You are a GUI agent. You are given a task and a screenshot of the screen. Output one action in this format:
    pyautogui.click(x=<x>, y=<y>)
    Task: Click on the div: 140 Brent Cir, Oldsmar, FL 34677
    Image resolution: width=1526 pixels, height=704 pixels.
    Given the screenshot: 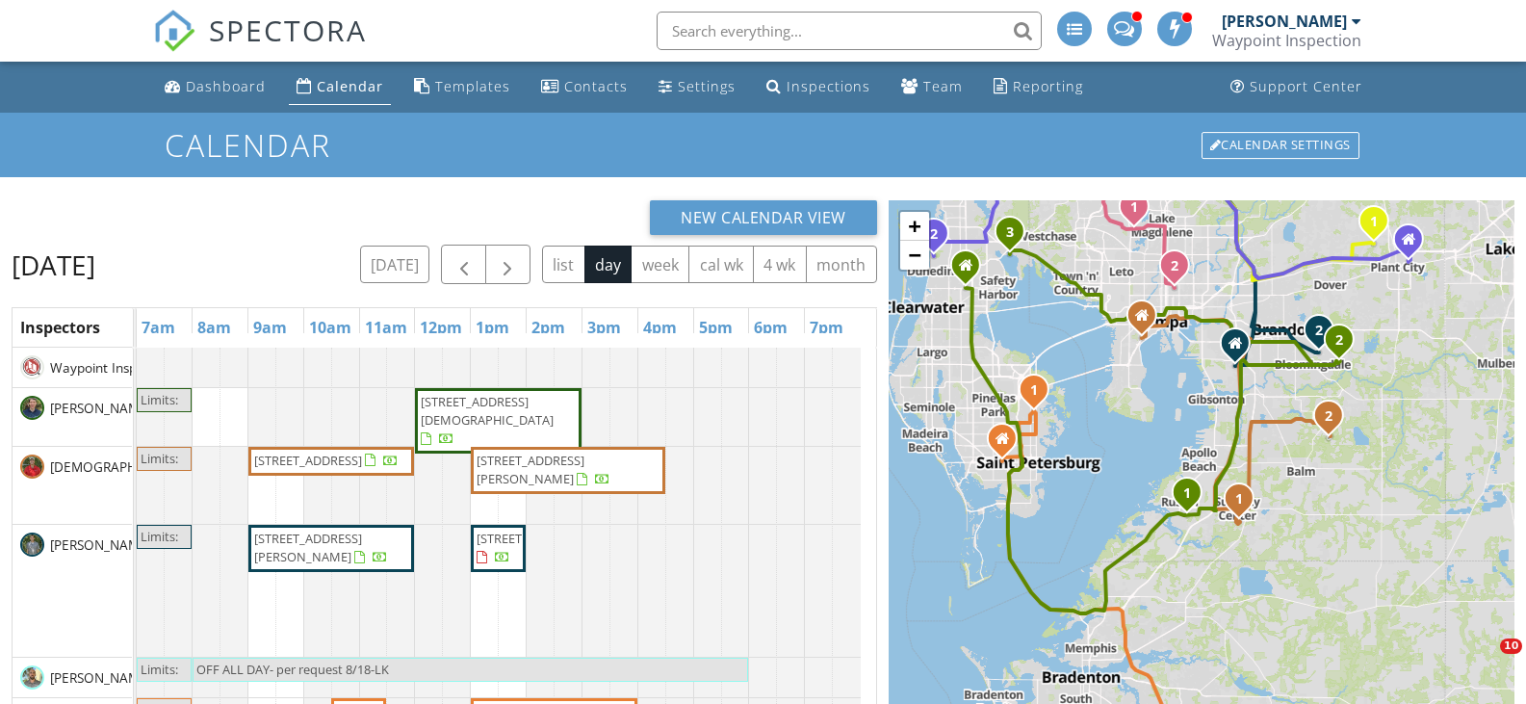 What is the action you would take?
    pyautogui.click(x=1015, y=237)
    